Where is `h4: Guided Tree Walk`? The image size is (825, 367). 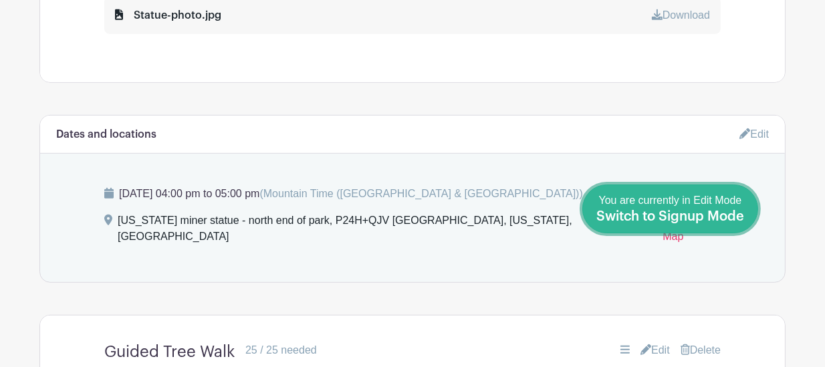
h4: Guided Tree Walk is located at coordinates (169, 352).